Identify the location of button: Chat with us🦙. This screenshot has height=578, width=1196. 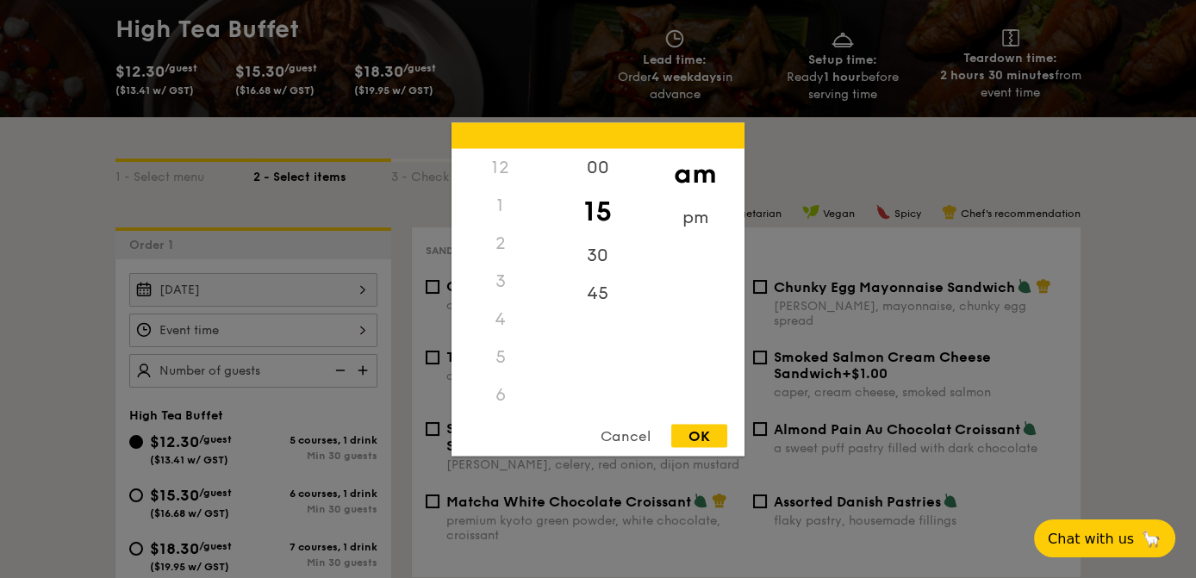
(1105, 539).